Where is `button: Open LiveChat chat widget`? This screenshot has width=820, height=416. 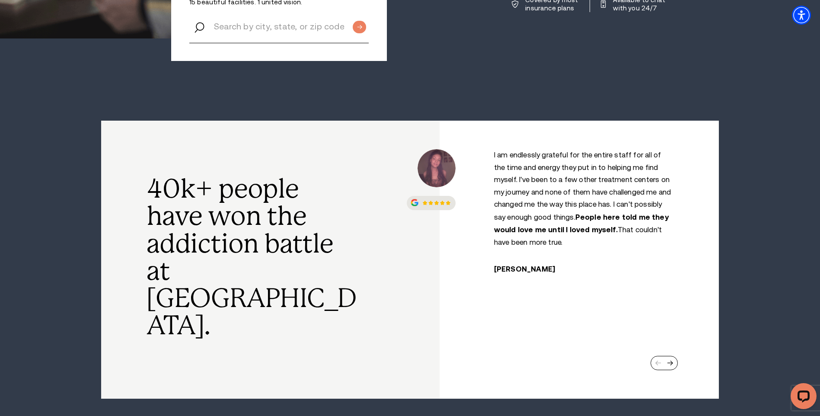
button: Open LiveChat chat widget is located at coordinates (20, 16).